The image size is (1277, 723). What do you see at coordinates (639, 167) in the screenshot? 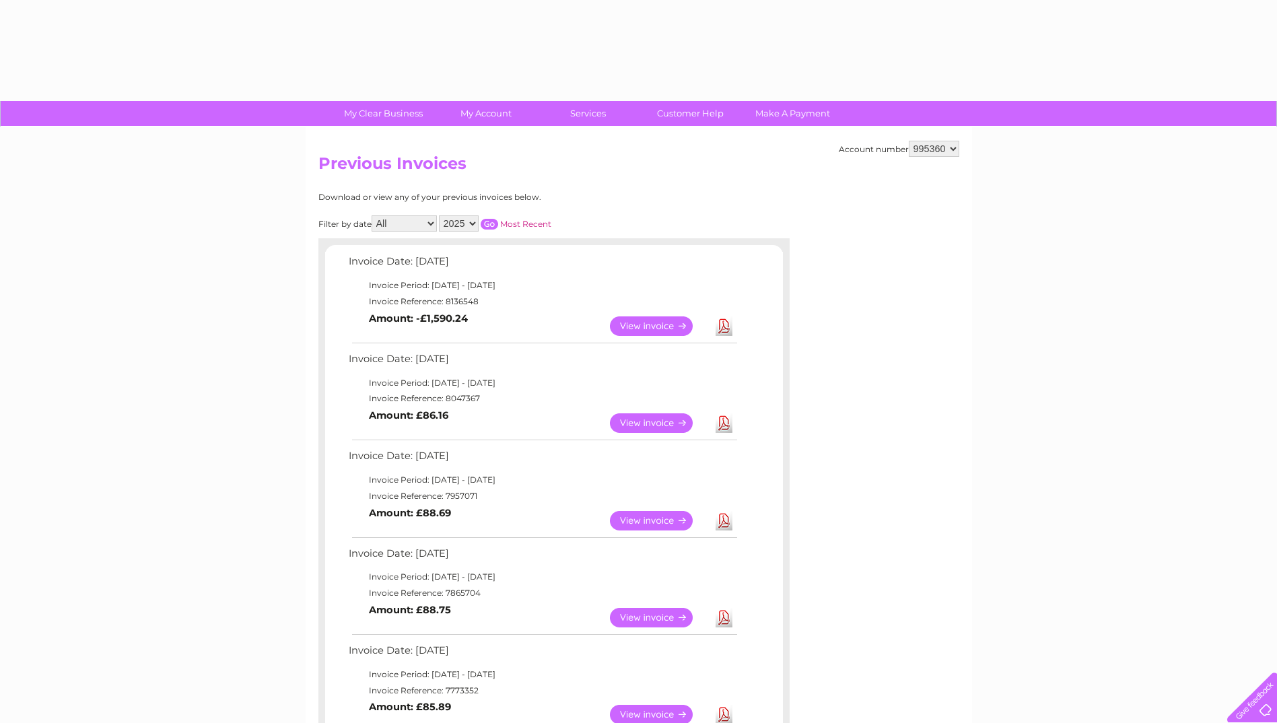
I see `h2: Previous Invoices` at bounding box center [639, 167].